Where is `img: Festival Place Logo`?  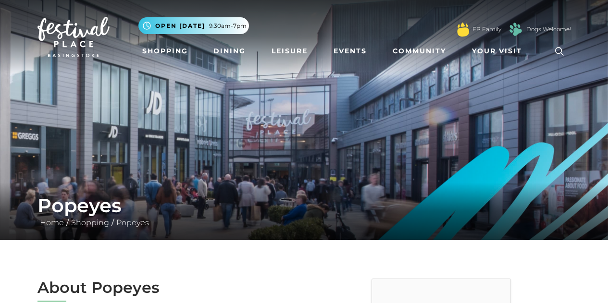 img: Festival Place Logo is located at coordinates (73, 37).